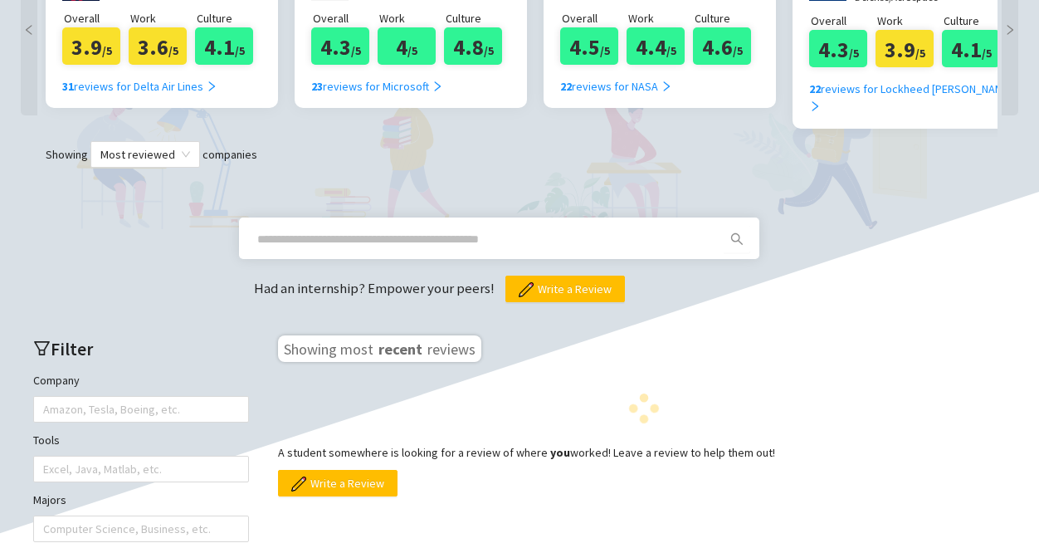 The image size is (1039, 543). Describe the element at coordinates (317, 86) in the screenshot. I see `b: 23` at that location.